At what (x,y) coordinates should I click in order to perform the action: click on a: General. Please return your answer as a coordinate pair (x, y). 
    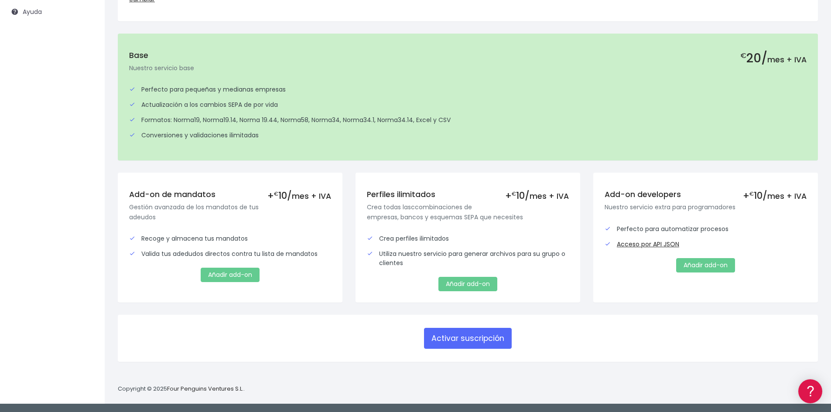
    Looking at the image, I should click on (87, 194).